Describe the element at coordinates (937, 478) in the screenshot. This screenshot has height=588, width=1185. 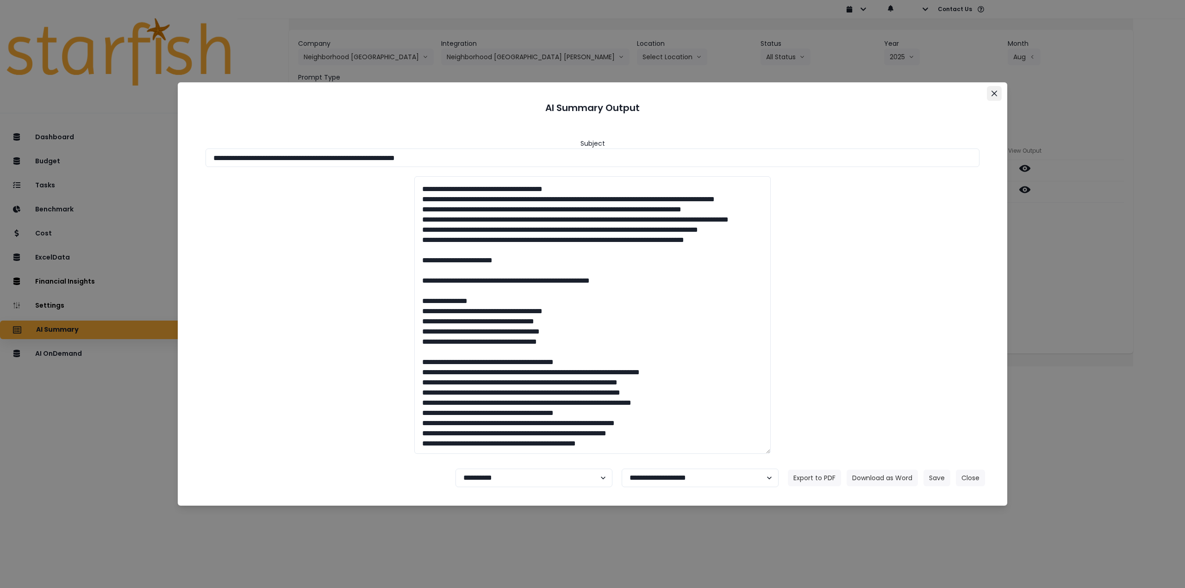
I see `button: Save` at that location.